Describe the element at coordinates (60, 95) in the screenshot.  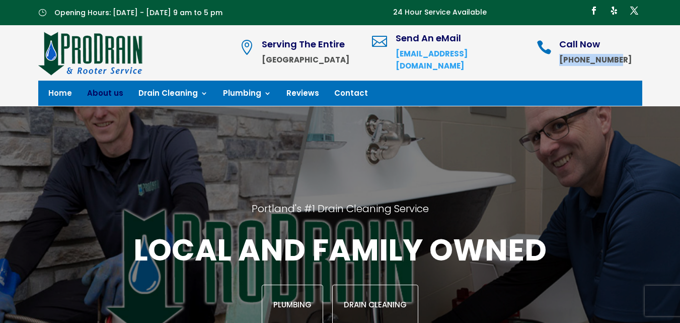
I see `a: Home` at that location.